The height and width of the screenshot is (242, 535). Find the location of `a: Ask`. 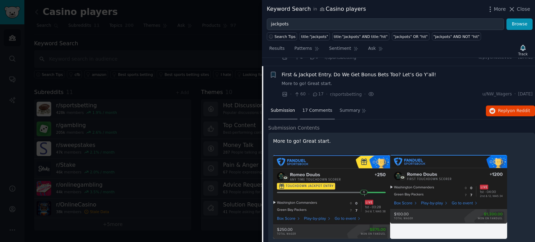

a: Ask is located at coordinates (375, 50).